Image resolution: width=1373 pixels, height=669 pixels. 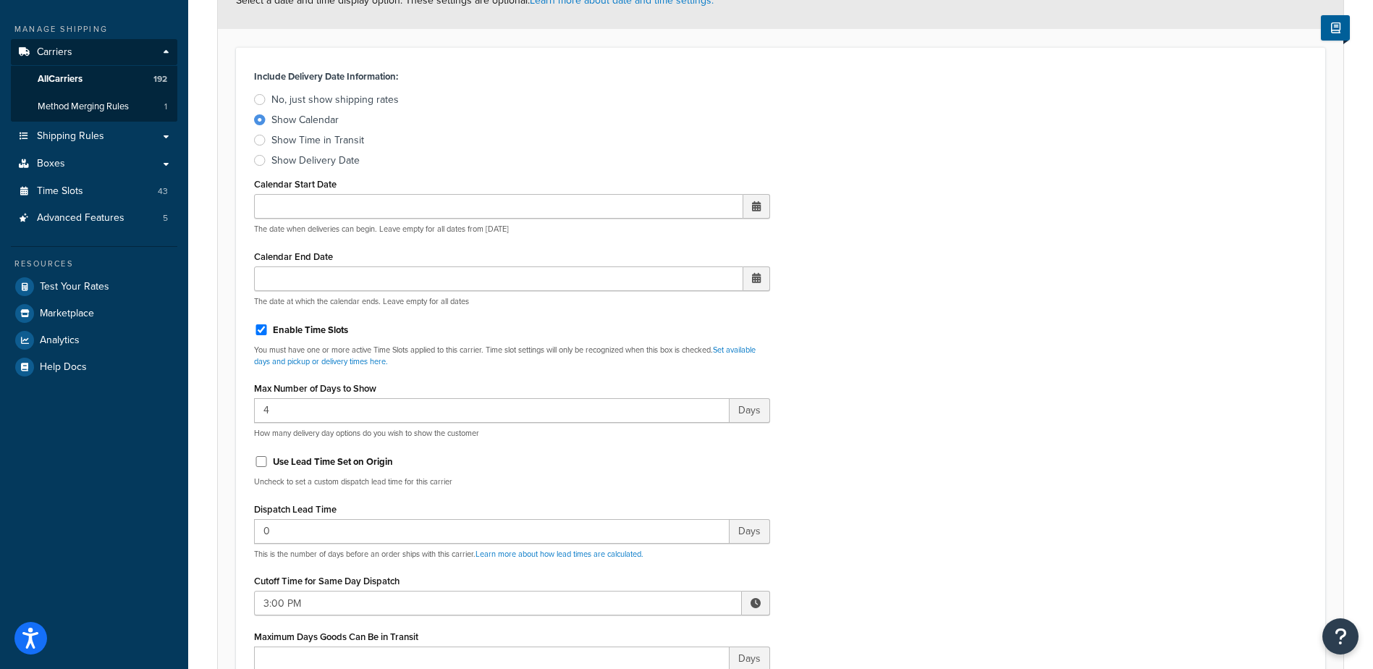 I want to click on li: Boxes, so click(x=94, y=164).